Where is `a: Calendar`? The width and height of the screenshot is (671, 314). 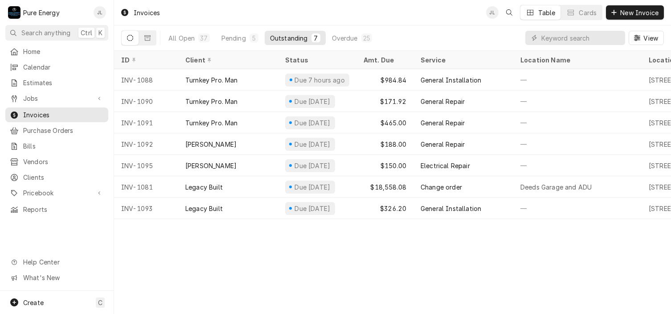
a: Calendar is located at coordinates (57, 67).